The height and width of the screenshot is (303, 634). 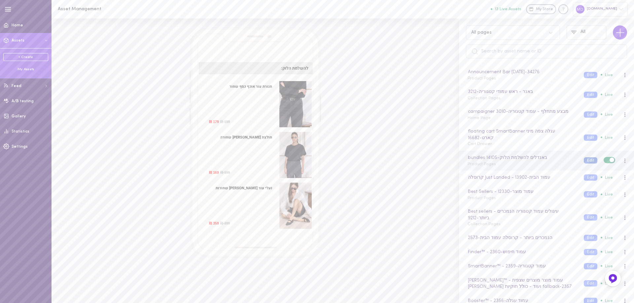 I want to click on div: bundles באנדלים להשלמת הלוק - 14105, so click(x=522, y=158).